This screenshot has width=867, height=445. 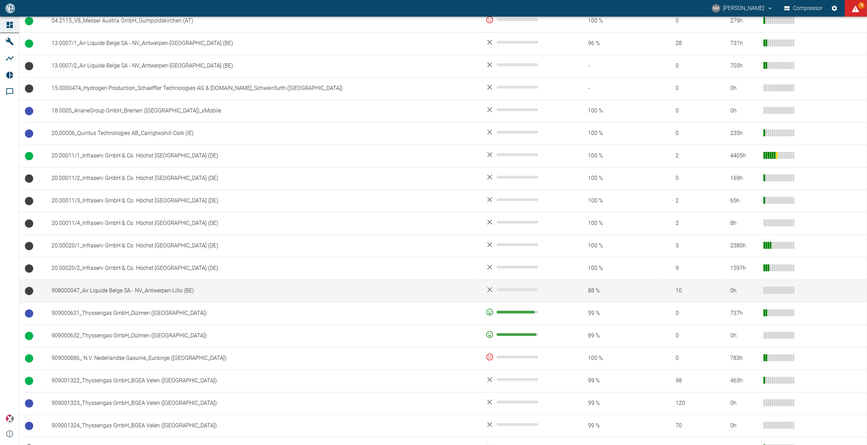 I want to click on div: 65 h, so click(x=744, y=201).